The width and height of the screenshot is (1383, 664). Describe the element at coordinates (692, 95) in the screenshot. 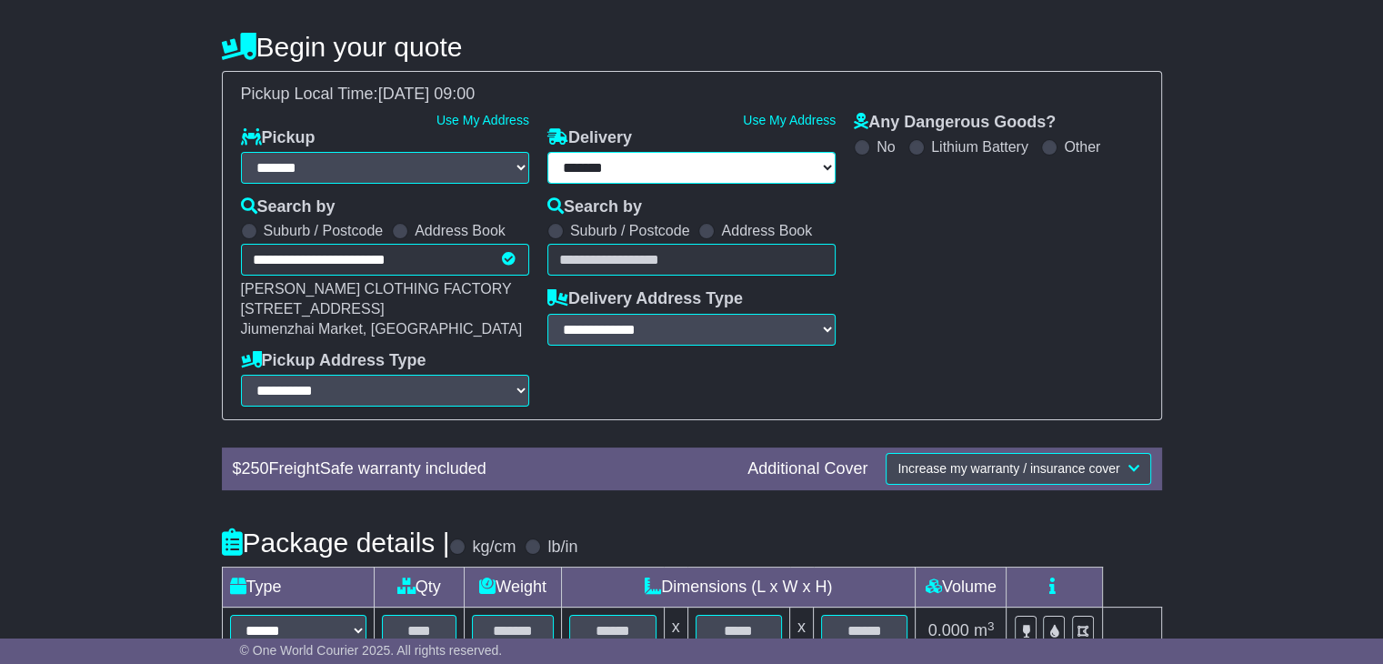

I see `div: Pickup Local Time:` at that location.